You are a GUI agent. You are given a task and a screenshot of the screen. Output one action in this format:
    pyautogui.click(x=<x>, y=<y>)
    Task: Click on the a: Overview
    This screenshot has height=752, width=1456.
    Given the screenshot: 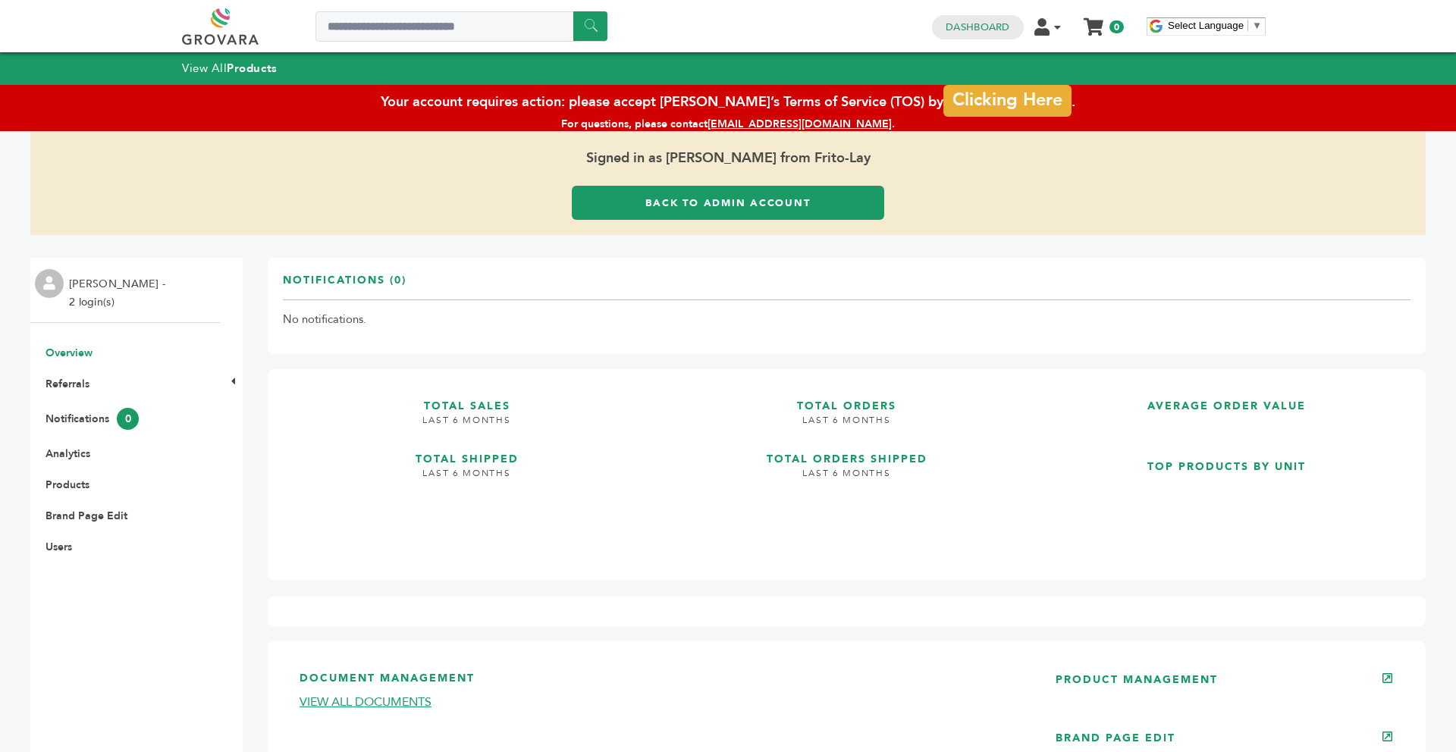 What is the action you would take?
    pyautogui.click(x=69, y=353)
    